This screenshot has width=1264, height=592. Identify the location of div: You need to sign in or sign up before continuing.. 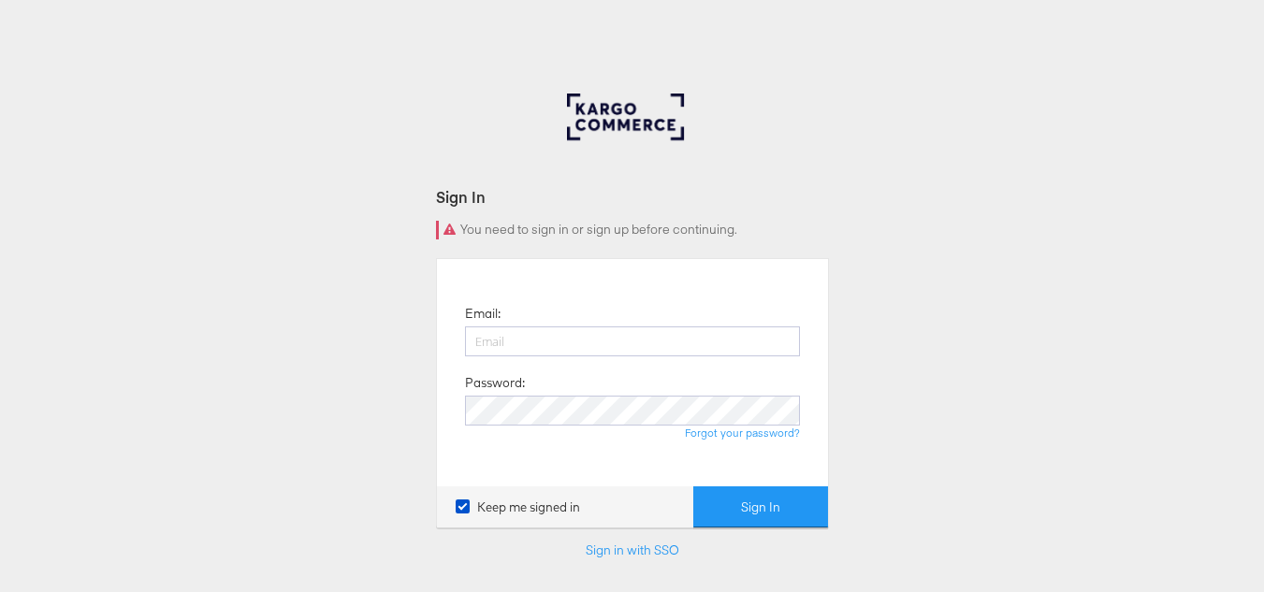
(633, 230).